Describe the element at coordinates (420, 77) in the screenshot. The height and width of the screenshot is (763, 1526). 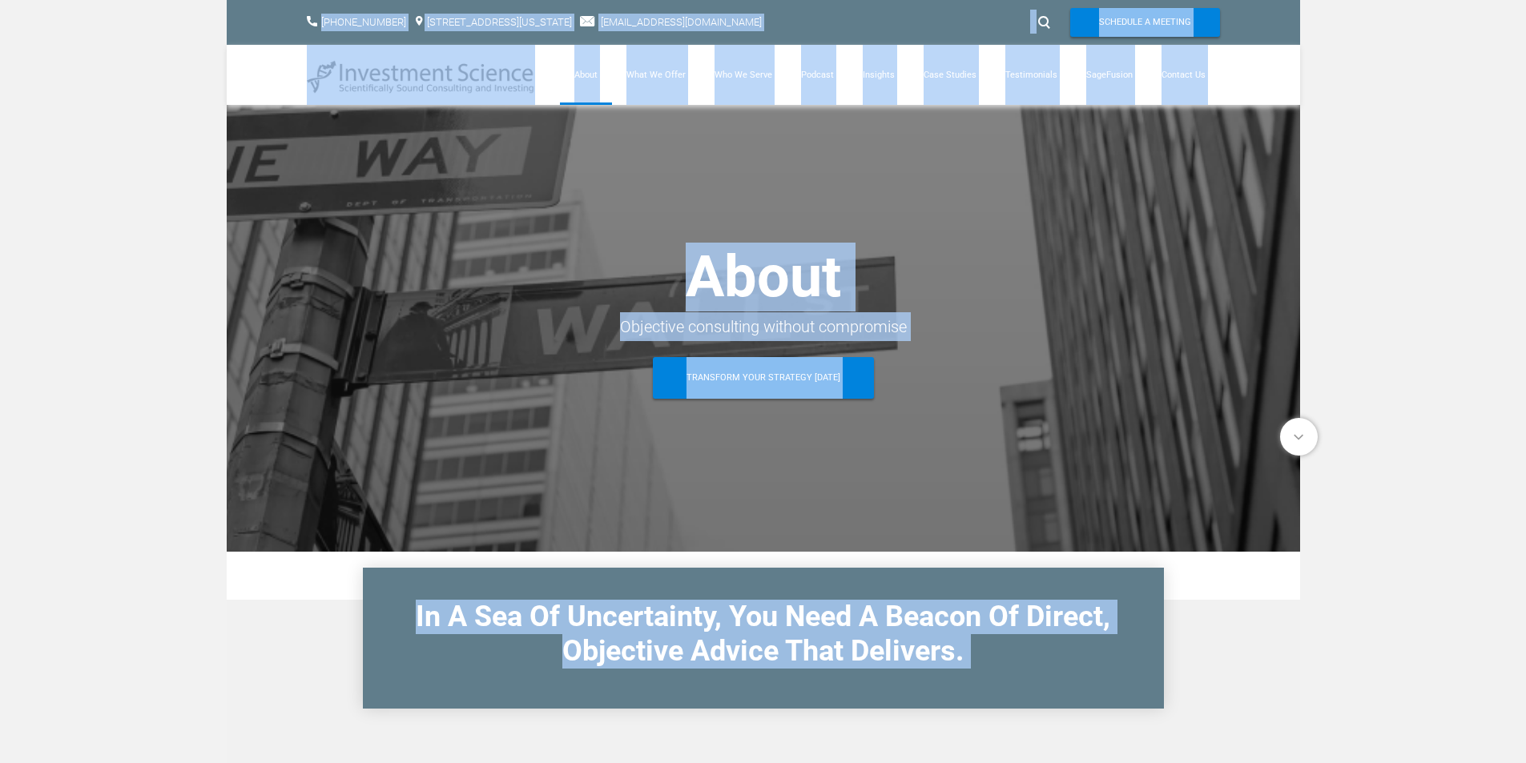
I see `img: Investment Science | NYC Consulting Services` at that location.